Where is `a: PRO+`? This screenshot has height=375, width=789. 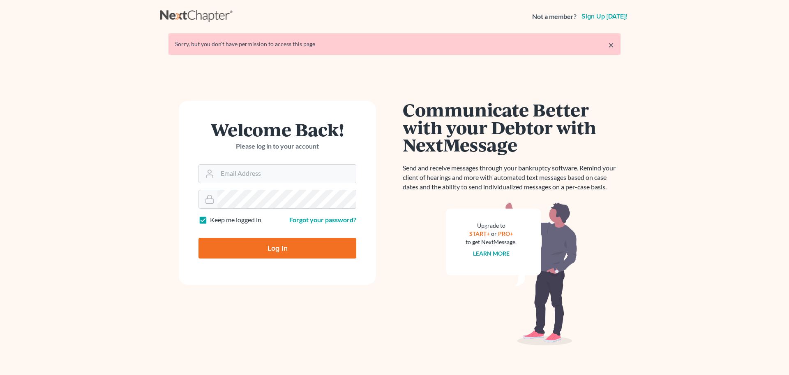 a: PRO+ is located at coordinates (506, 233).